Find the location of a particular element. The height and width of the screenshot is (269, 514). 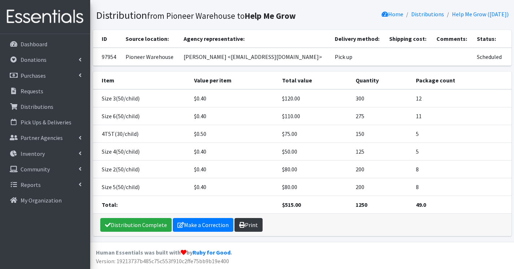

td: Size 4(50/child) is located at coordinates (141, 151).